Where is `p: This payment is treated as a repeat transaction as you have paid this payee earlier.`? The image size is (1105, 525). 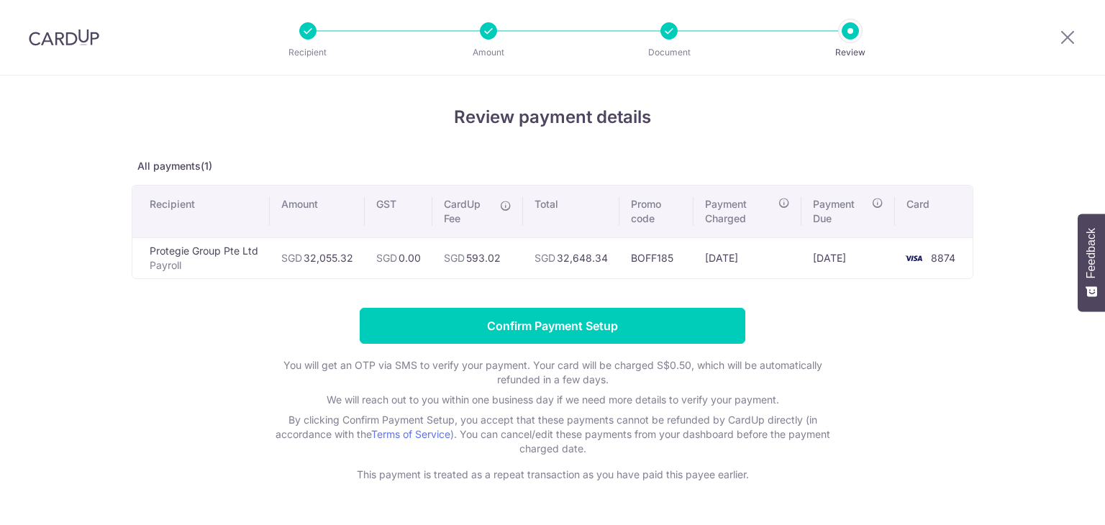
p: This payment is treated as a repeat transaction as you have paid this payee earlier. is located at coordinates (552, 475).